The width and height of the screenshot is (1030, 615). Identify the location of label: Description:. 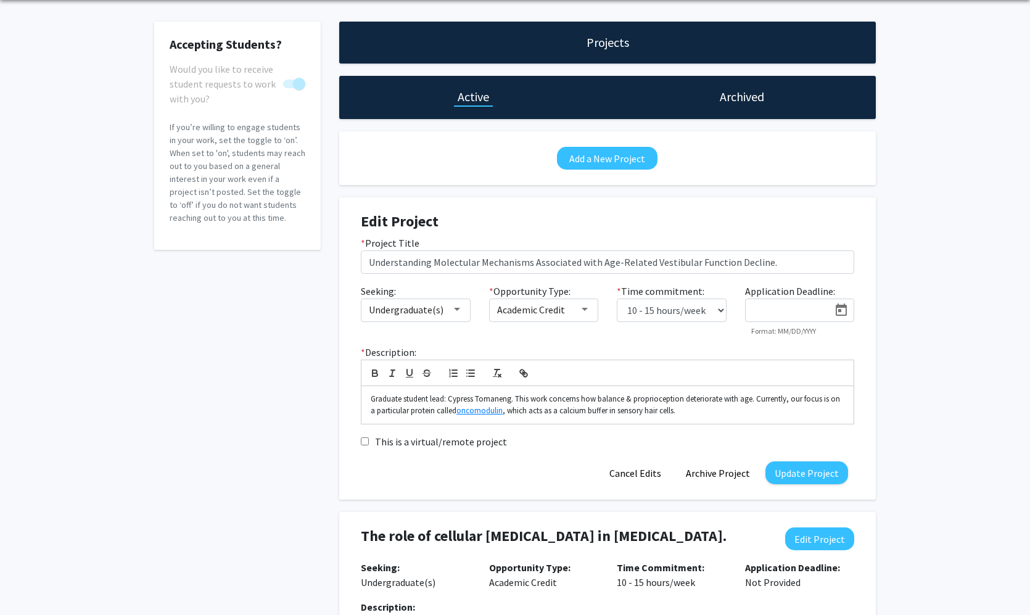
(388, 352).